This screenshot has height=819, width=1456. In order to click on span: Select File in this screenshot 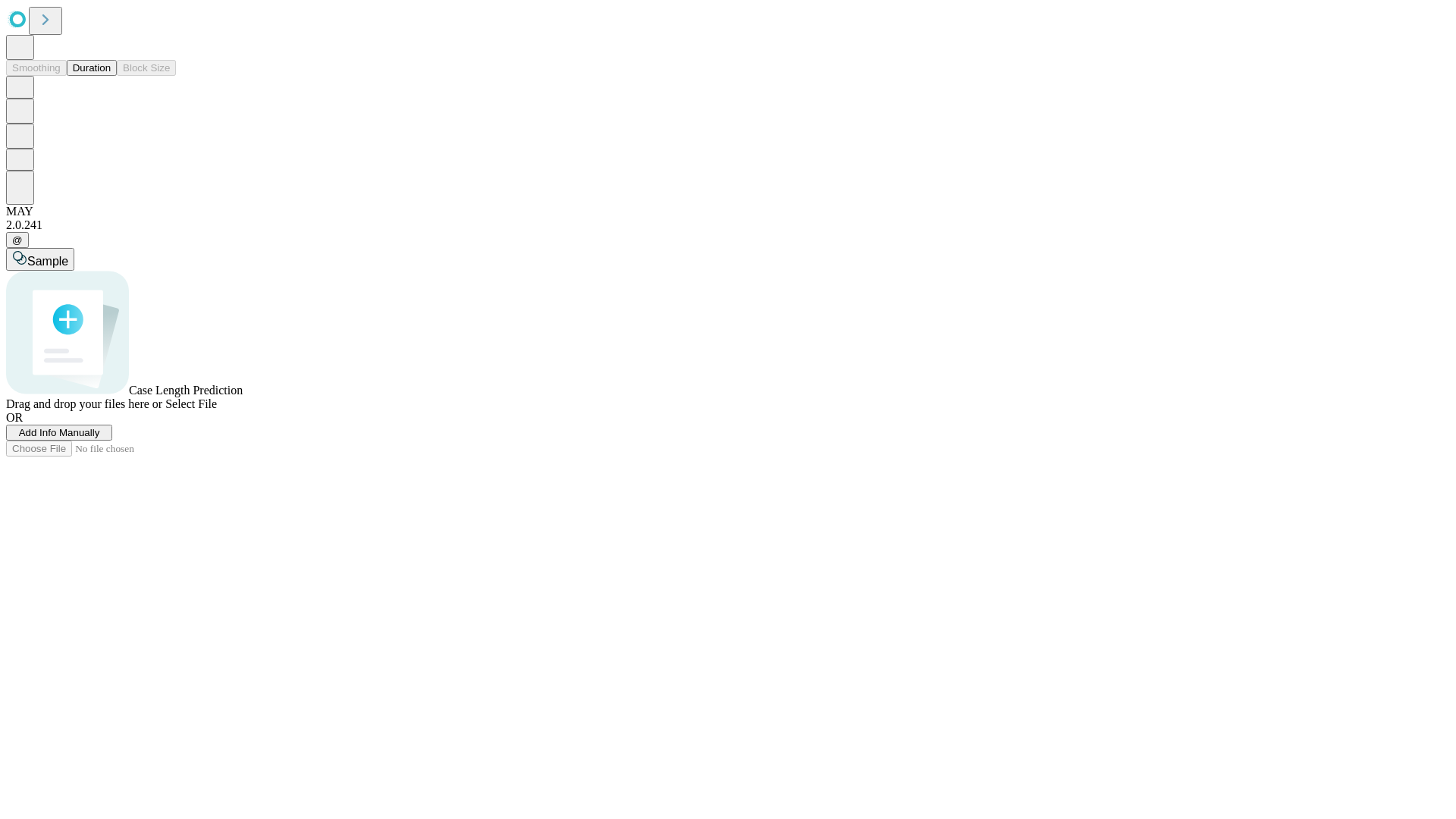, I will do `click(191, 403)`.